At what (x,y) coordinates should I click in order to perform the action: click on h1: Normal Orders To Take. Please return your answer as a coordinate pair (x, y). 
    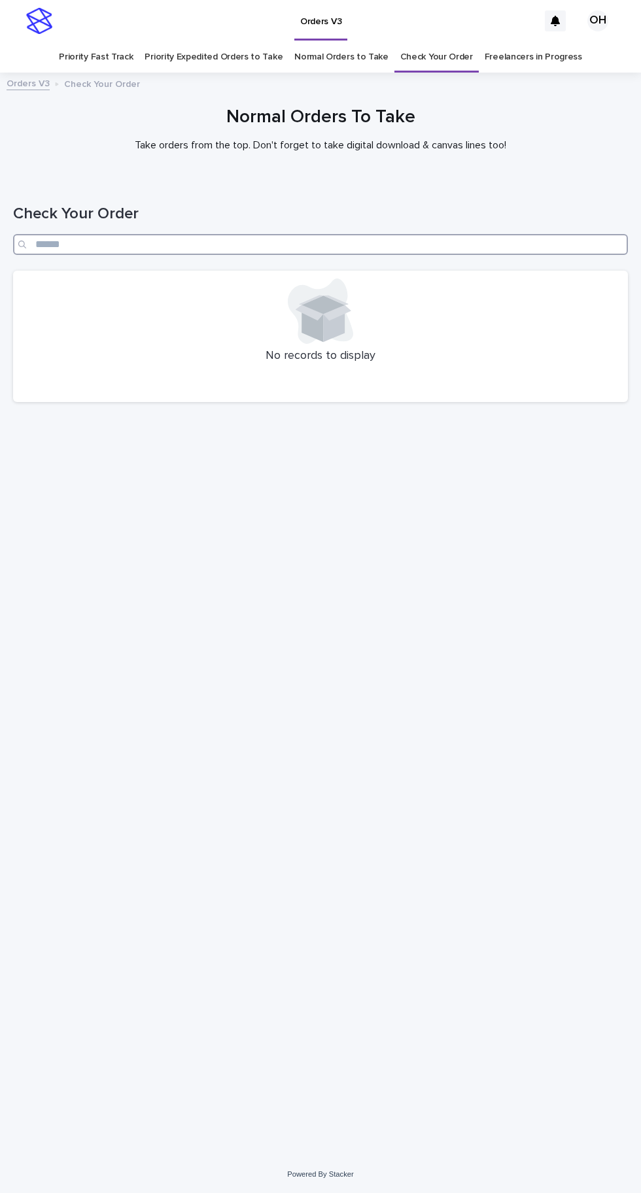
    Looking at the image, I should click on (320, 118).